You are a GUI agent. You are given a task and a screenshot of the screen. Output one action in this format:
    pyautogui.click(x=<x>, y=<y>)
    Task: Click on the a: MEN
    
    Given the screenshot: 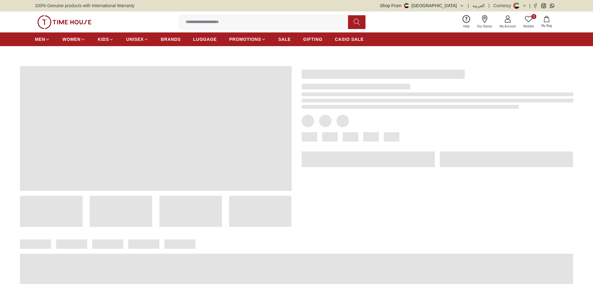 What is the action you would take?
    pyautogui.click(x=42, y=39)
    